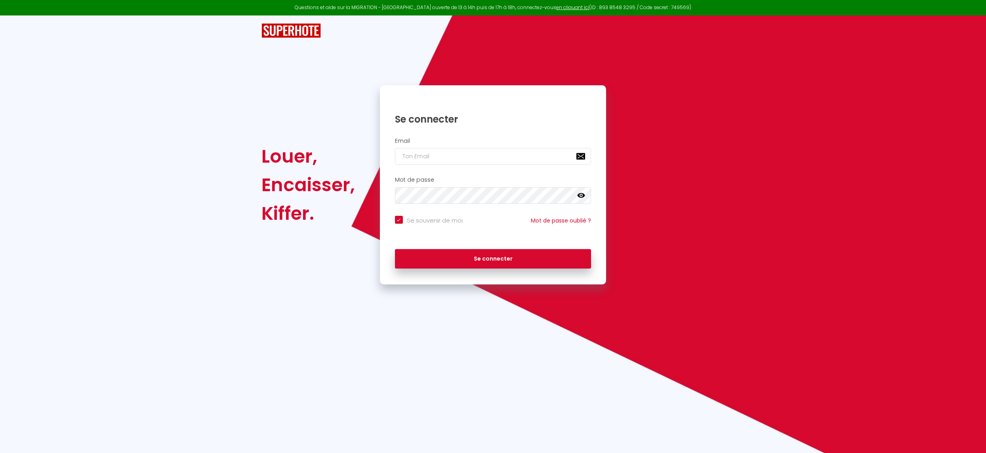 The width and height of the screenshot is (986, 453). What do you see at coordinates (573, 7) in the screenshot?
I see `a: en cliquant ici` at bounding box center [573, 7].